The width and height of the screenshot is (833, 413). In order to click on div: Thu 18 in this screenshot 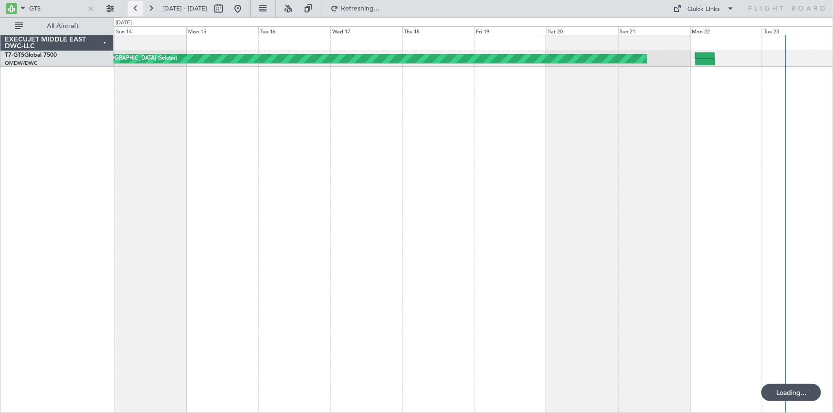, I will do `click(438, 31)`.